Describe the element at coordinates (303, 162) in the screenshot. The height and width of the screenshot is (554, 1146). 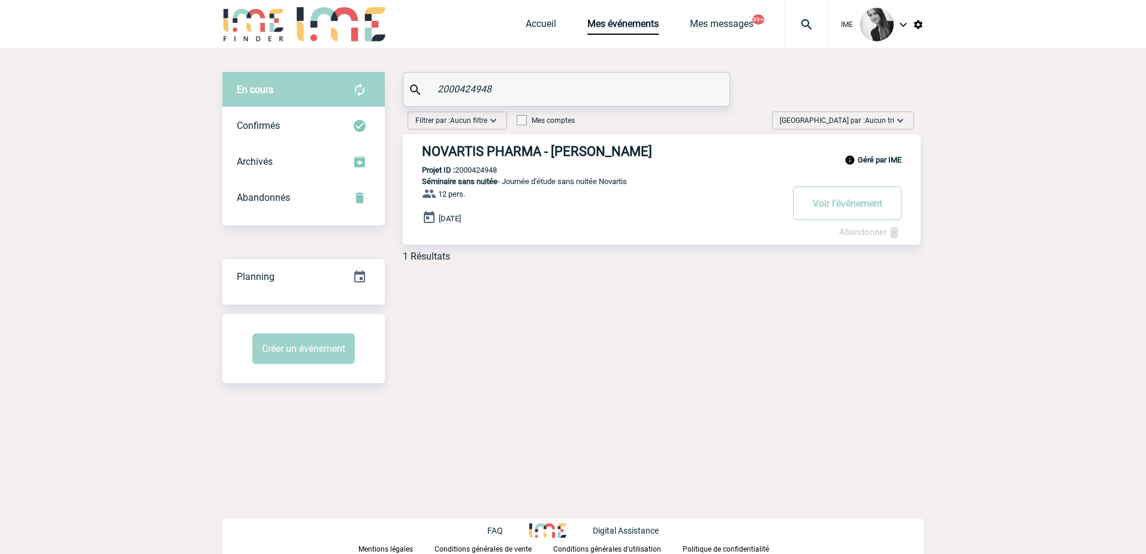
I see `div: Retrouvez ici tous les événements que vous avez décidé d'archiver` at that location.